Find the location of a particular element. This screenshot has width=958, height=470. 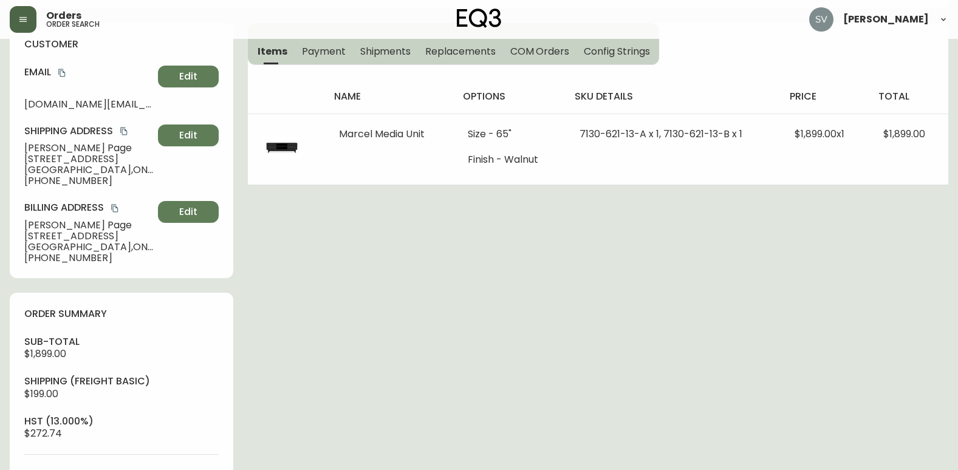

span: Shipments is located at coordinates (386, 51).